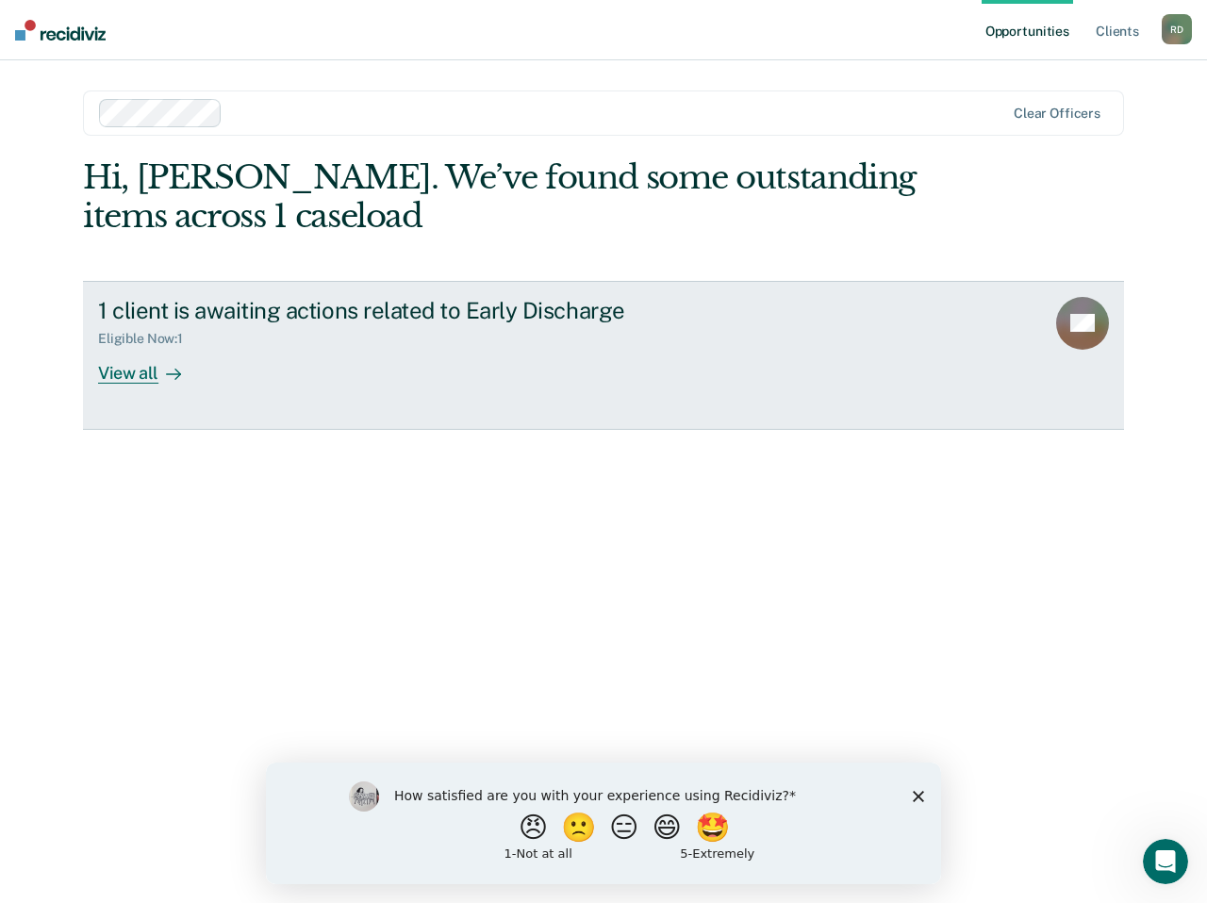  I want to click on div: View all, so click(151, 365).